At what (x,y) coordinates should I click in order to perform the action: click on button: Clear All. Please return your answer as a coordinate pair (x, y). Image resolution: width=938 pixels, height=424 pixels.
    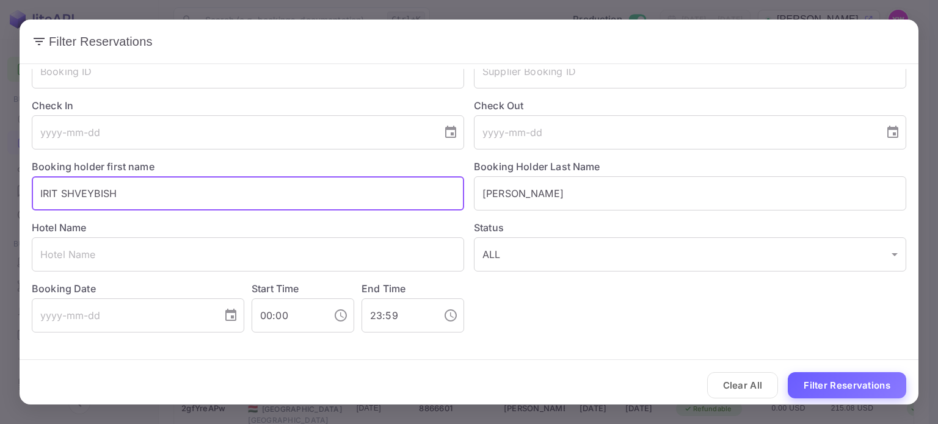
    Looking at the image, I should click on (743, 385).